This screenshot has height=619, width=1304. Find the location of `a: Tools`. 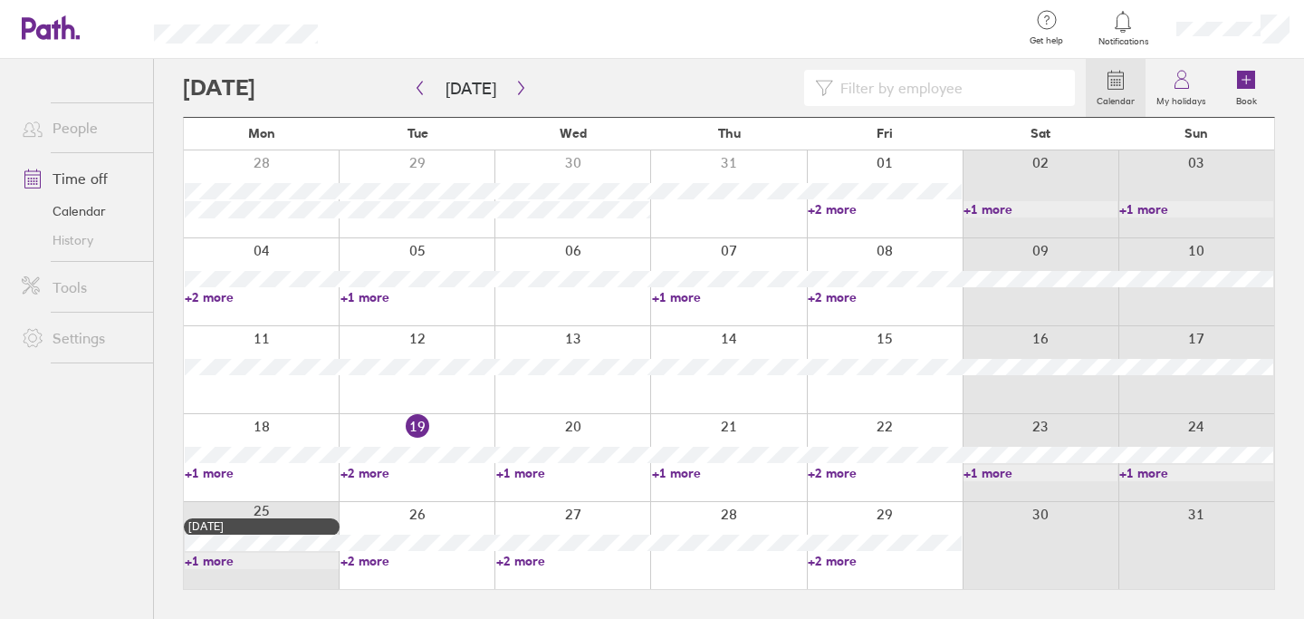

a: Tools is located at coordinates (80, 287).